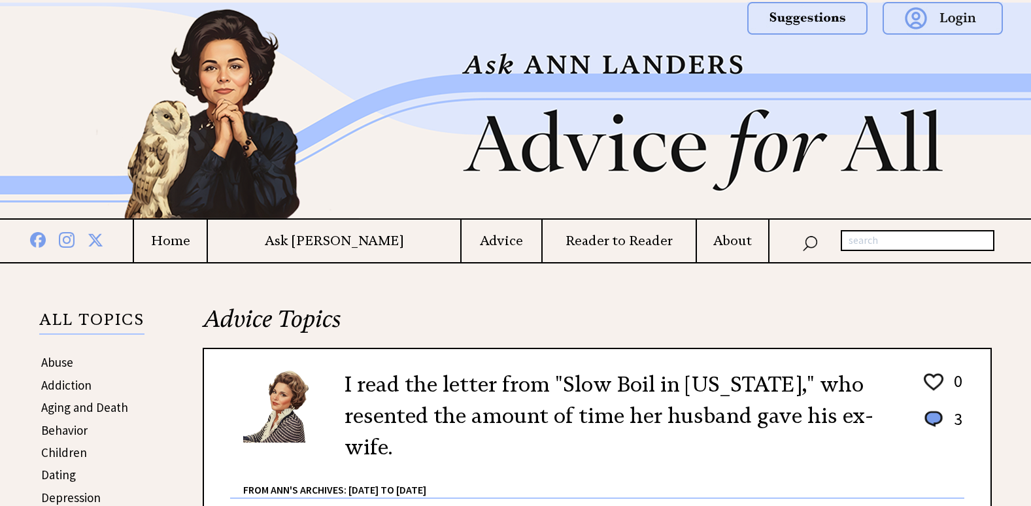 Image resolution: width=1031 pixels, height=506 pixels. Describe the element at coordinates (57, 362) in the screenshot. I see `a: Abuse` at that location.